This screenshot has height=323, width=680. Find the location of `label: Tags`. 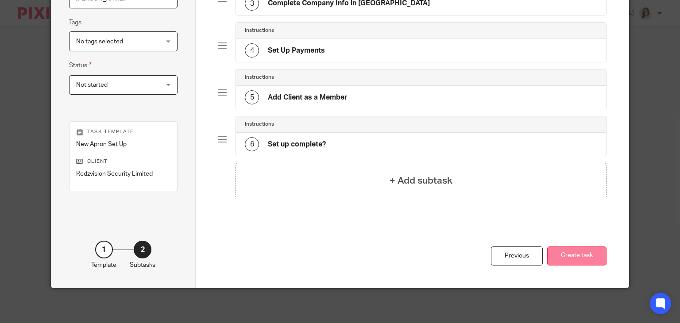

label: Tags is located at coordinates (75, 23).